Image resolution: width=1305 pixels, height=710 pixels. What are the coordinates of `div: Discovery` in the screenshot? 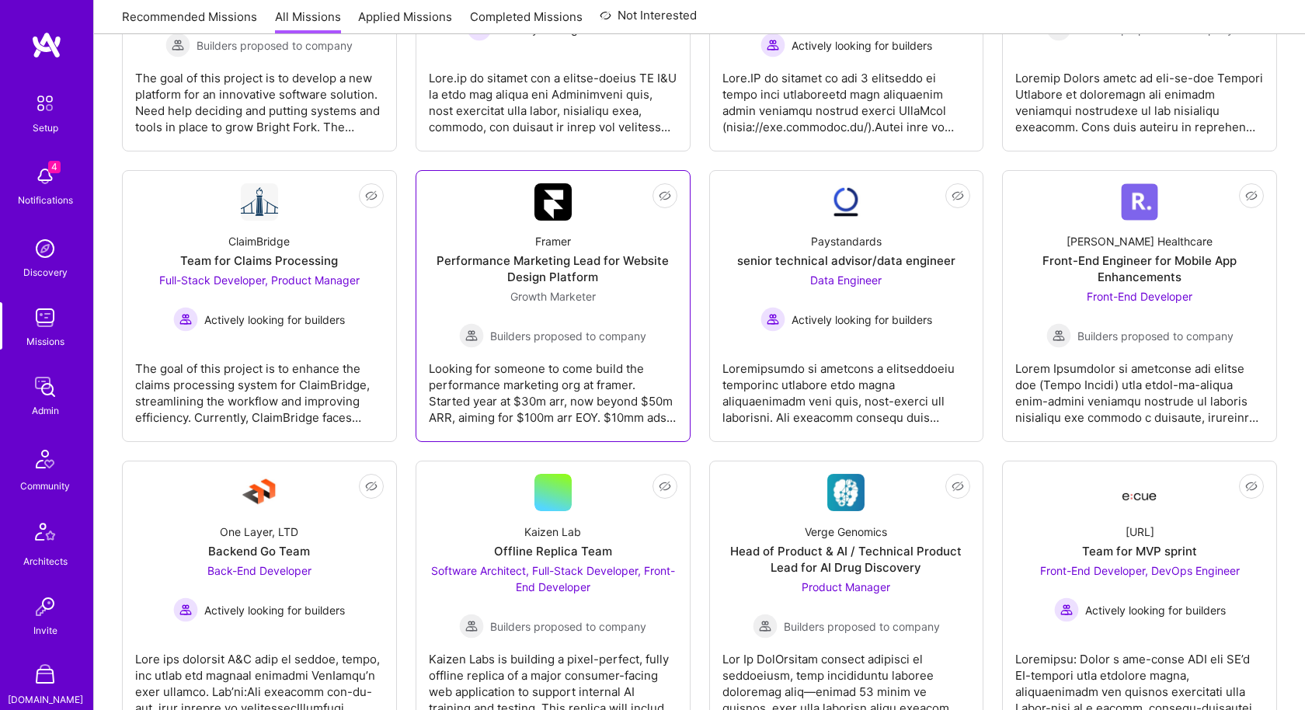 It's located at (45, 272).